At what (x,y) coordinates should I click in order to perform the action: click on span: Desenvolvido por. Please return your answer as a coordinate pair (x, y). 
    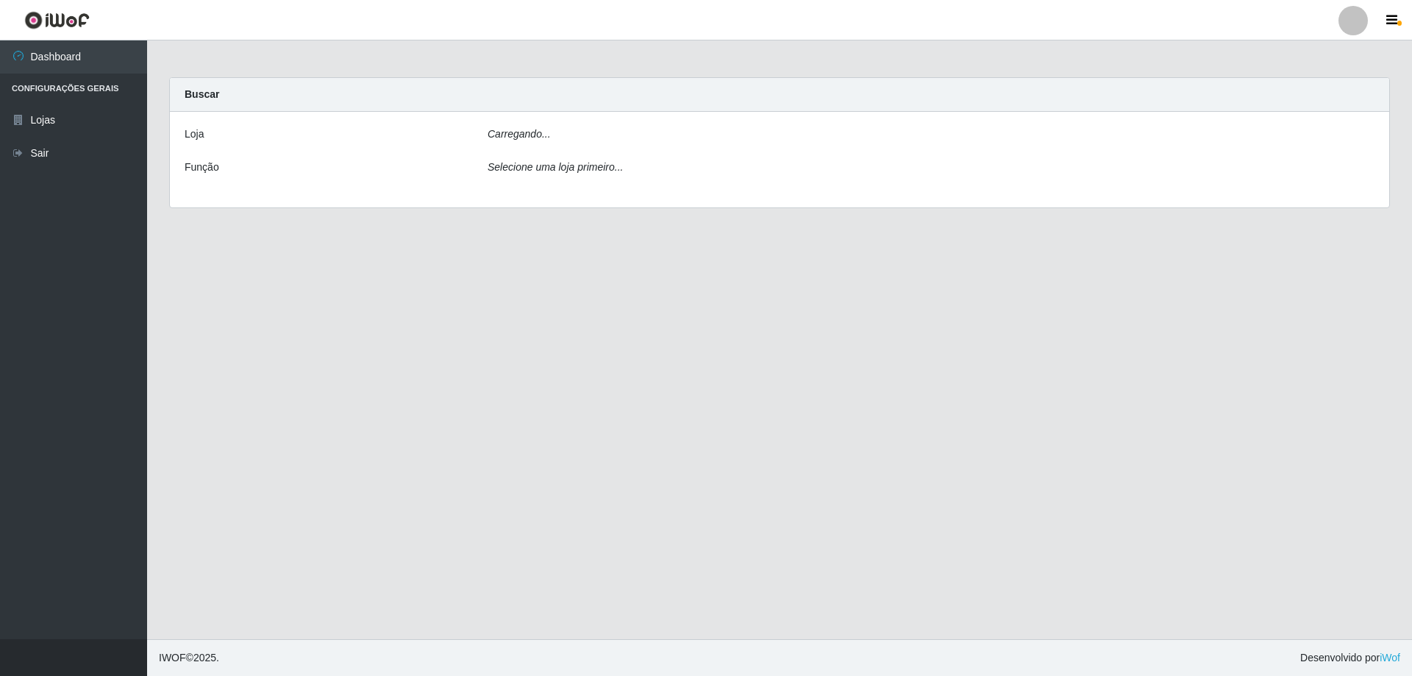
    Looking at the image, I should click on (1350, 657).